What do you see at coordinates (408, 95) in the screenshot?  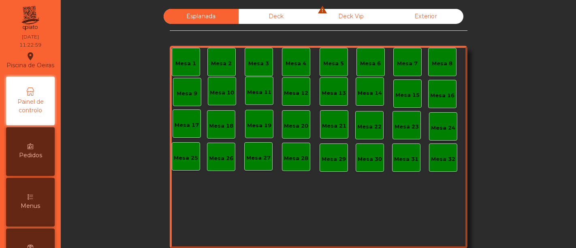 I see `div: Mesa 15` at bounding box center [408, 95].